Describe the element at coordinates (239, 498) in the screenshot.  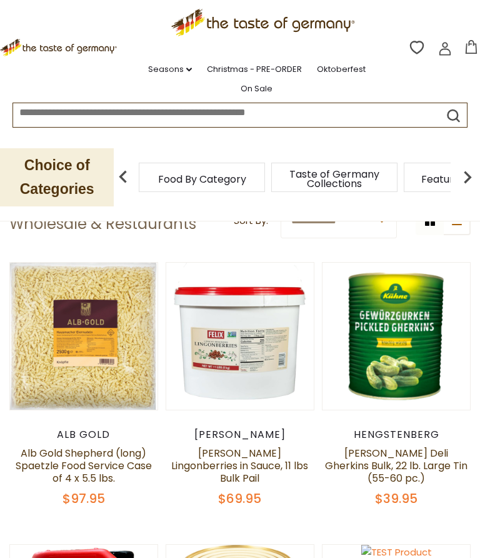
I see `span: $69.95` at that location.